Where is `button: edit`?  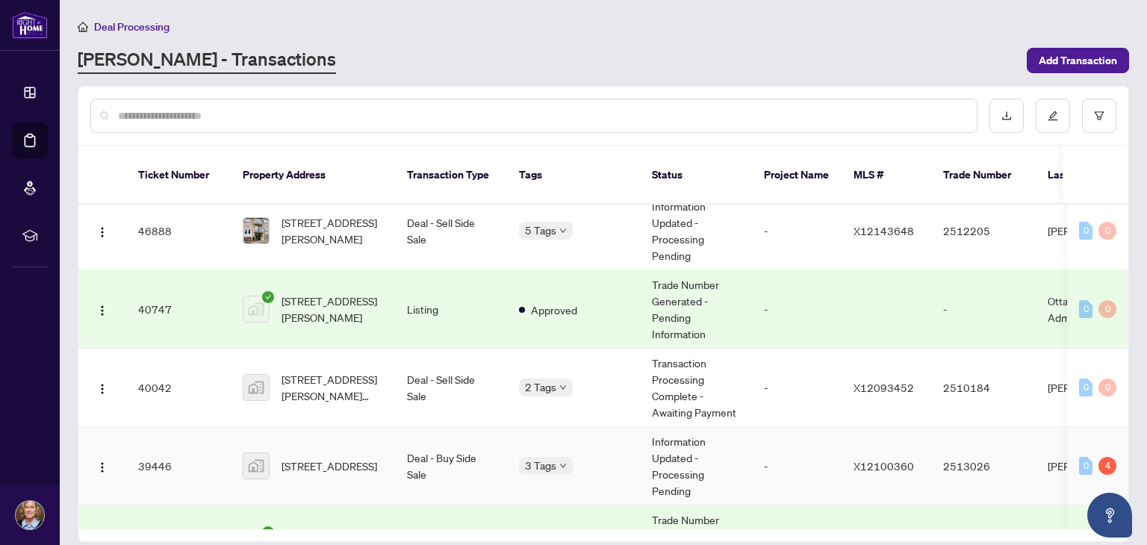
button: edit is located at coordinates (1053, 116).